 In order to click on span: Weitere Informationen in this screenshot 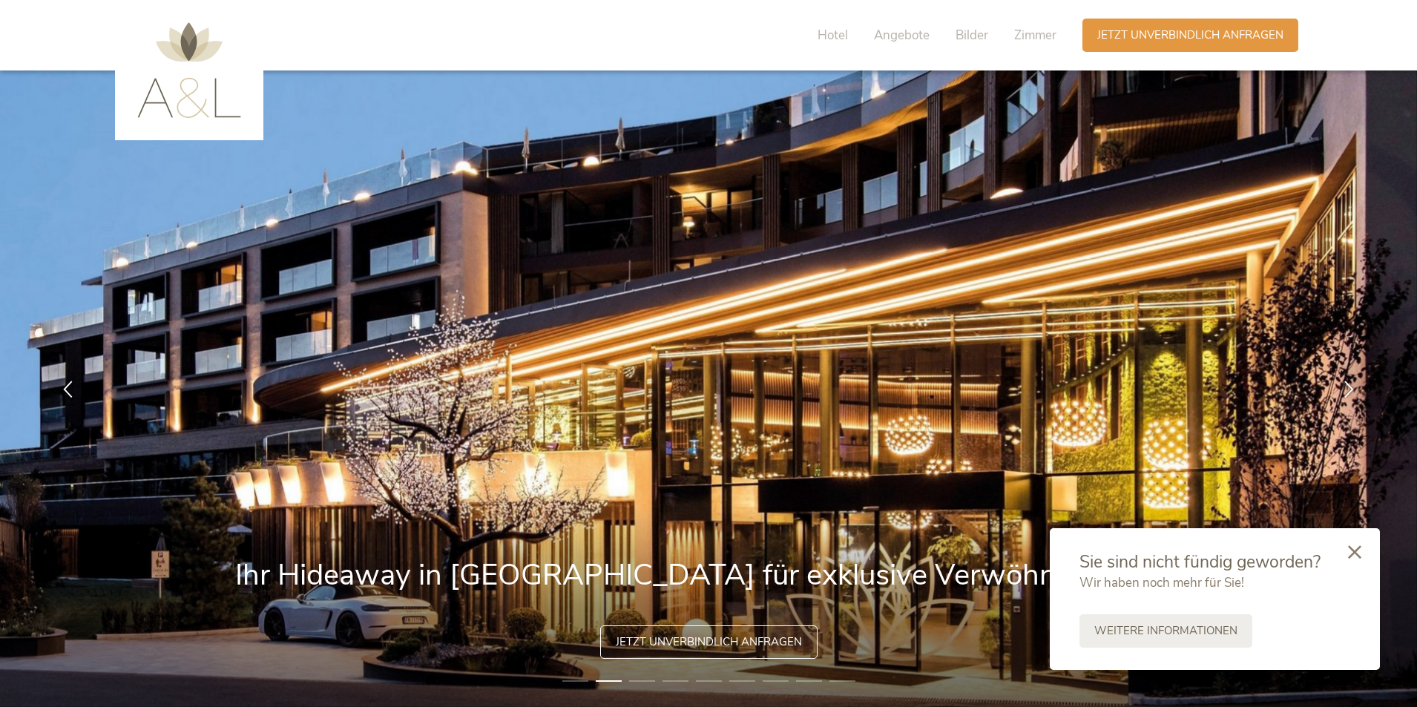, I will do `click(1165, 631)`.